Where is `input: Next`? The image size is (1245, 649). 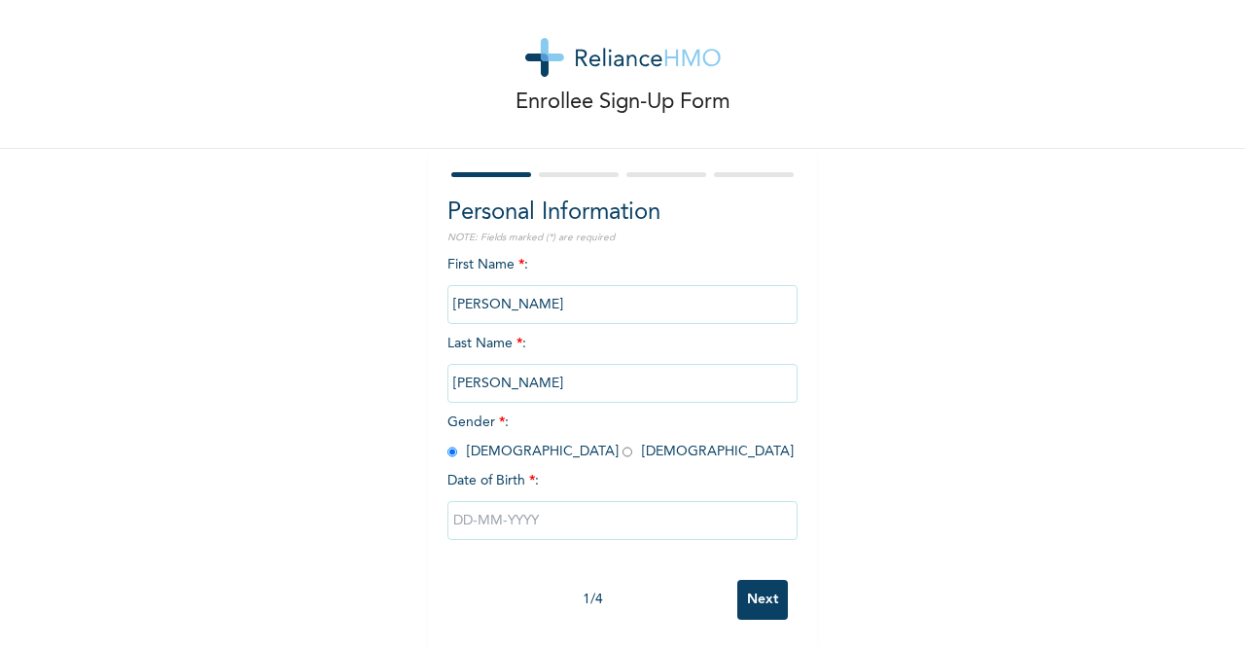 input: Next is located at coordinates (762, 599).